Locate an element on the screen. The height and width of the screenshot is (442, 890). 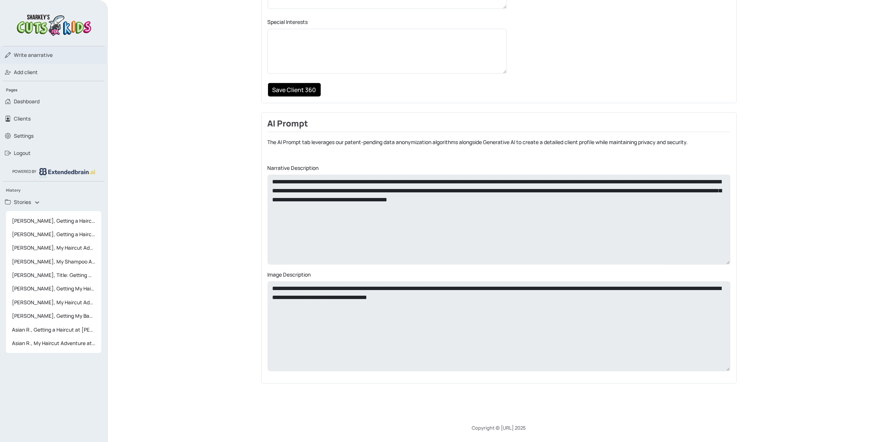
label: Special Interests is located at coordinates (288, 22).